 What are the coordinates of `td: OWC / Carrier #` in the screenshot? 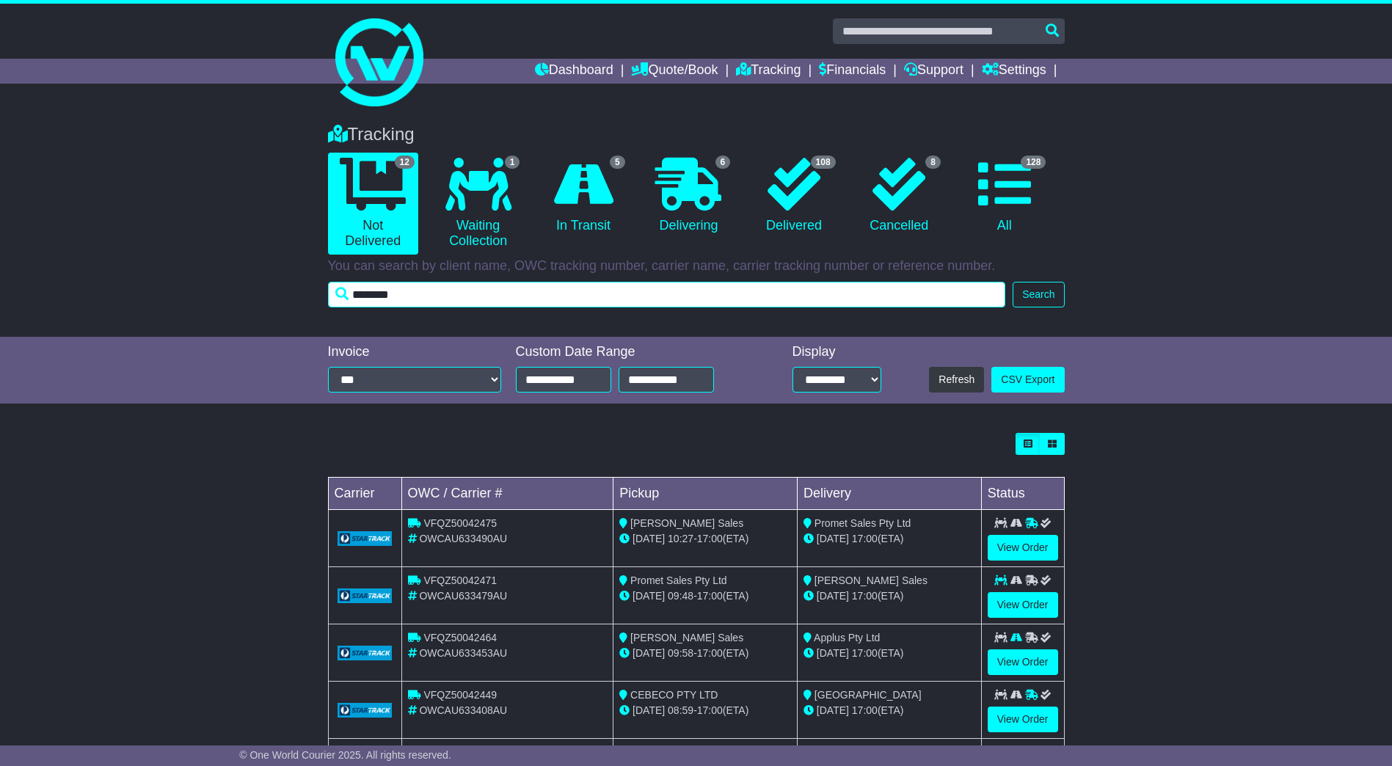 It's located at (507, 494).